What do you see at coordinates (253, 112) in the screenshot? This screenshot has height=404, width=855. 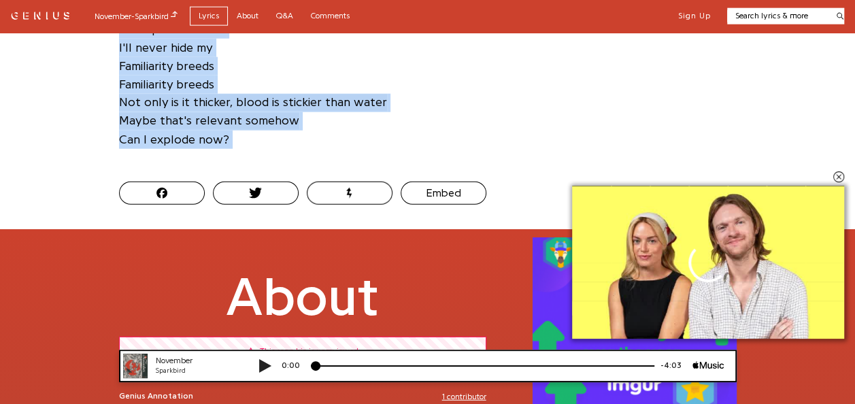 I see `a: Not only is it thicker, blood is stickier than waterMaybe that's relevant somehow` at bounding box center [253, 112].